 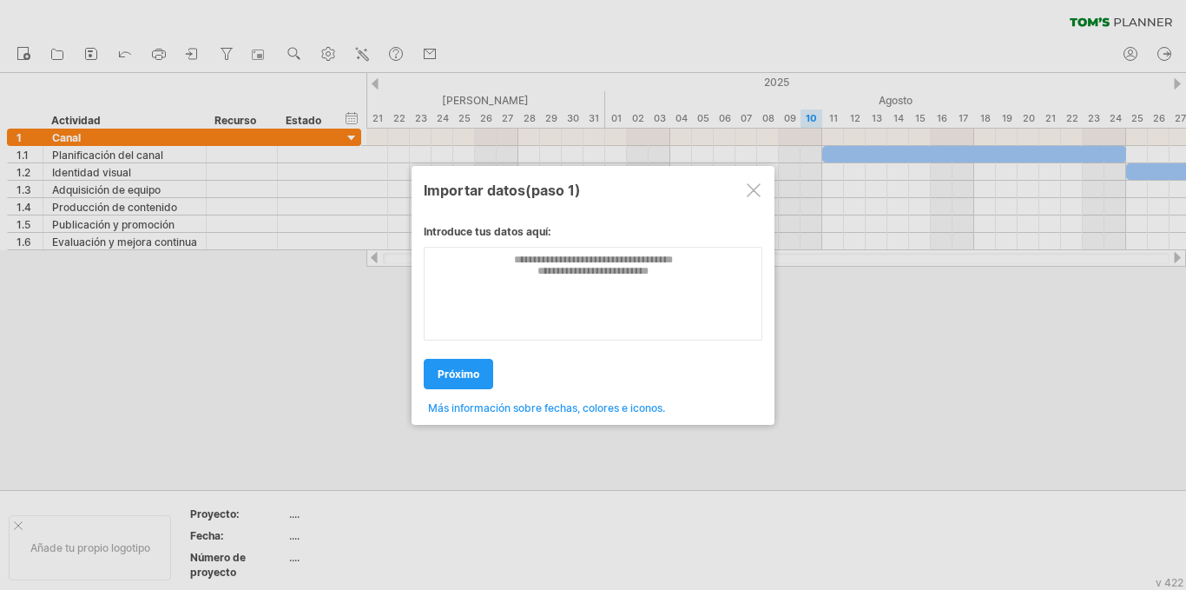 What do you see at coordinates (487, 231) in the screenshot?
I see `font: Introduce tus datos aquí:` at bounding box center [487, 231].